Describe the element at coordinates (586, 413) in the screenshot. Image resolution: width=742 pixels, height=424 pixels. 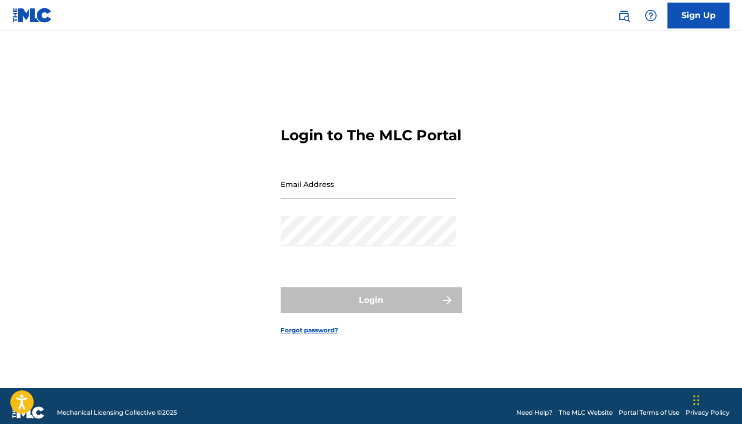
I see `a: The MLC Website` at that location.